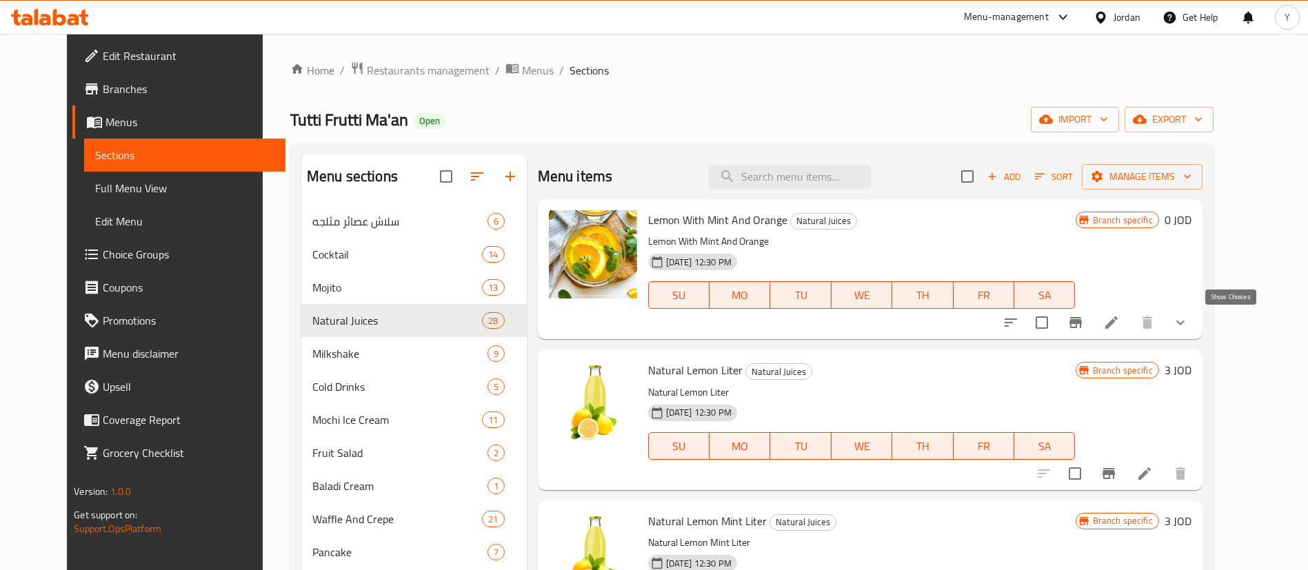  I want to click on h2: Menu items, so click(575, 177).